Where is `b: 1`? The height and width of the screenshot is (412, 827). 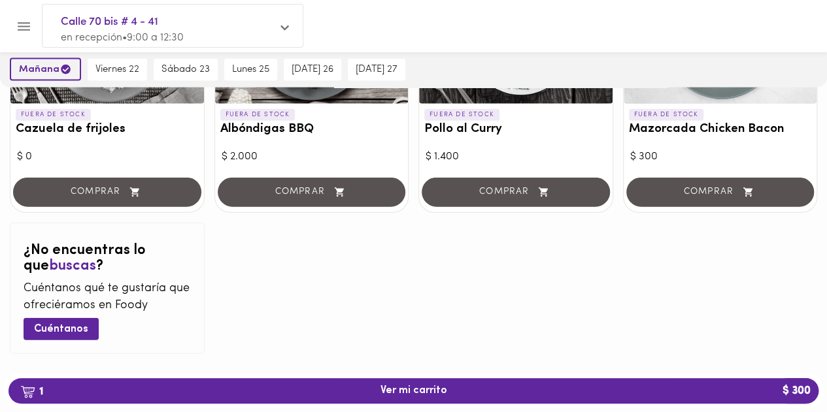
b: 1 is located at coordinates (31, 391).